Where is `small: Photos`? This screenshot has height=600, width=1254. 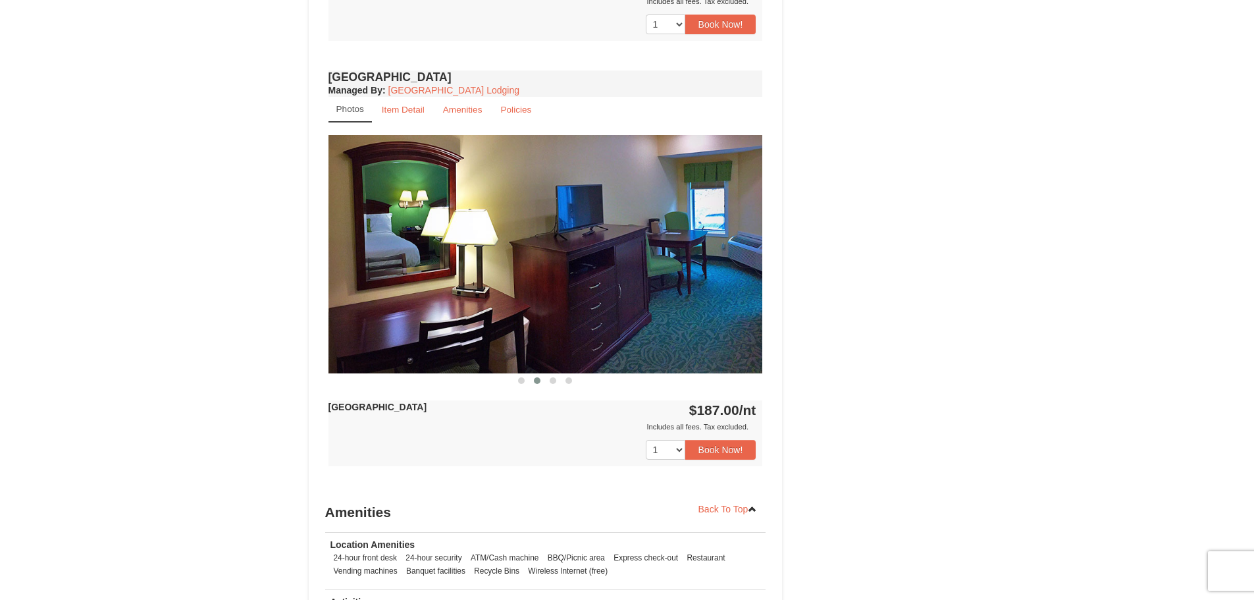 small: Photos is located at coordinates (350, 109).